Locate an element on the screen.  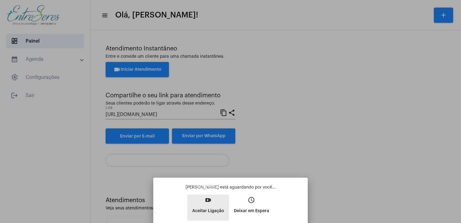
p: Aceitar Ligação is located at coordinates (208, 211).